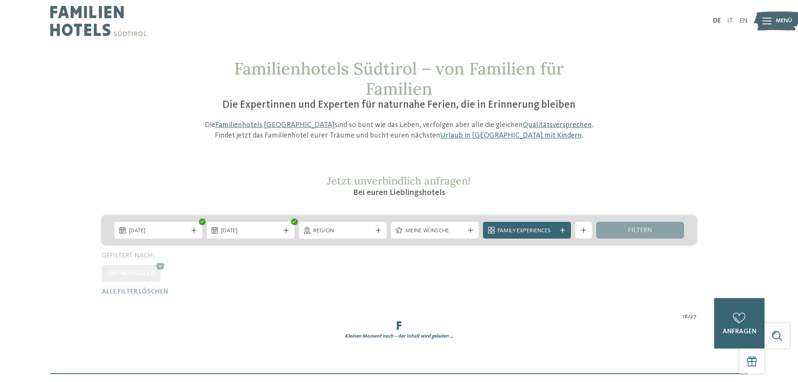 This screenshot has height=382, width=798. What do you see at coordinates (717, 21) in the screenshot?
I see `a: DE` at bounding box center [717, 21].